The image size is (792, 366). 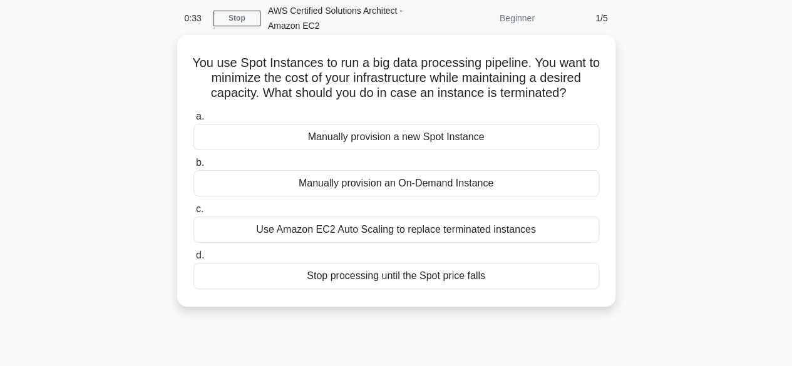 What do you see at coordinates (487, 18) in the screenshot?
I see `div: Beginner` at bounding box center [487, 18].